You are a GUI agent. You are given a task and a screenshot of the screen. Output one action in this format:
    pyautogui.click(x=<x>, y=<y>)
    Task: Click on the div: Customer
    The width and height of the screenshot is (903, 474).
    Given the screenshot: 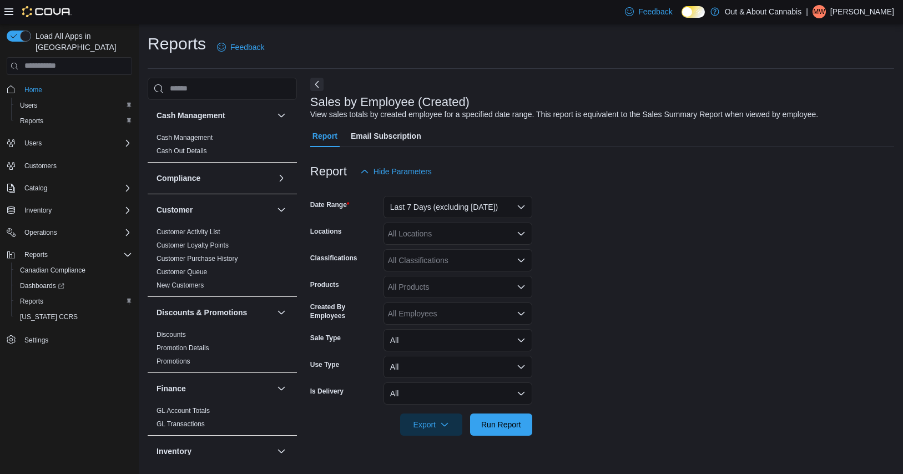 What is the action you would take?
    pyautogui.click(x=222, y=261)
    